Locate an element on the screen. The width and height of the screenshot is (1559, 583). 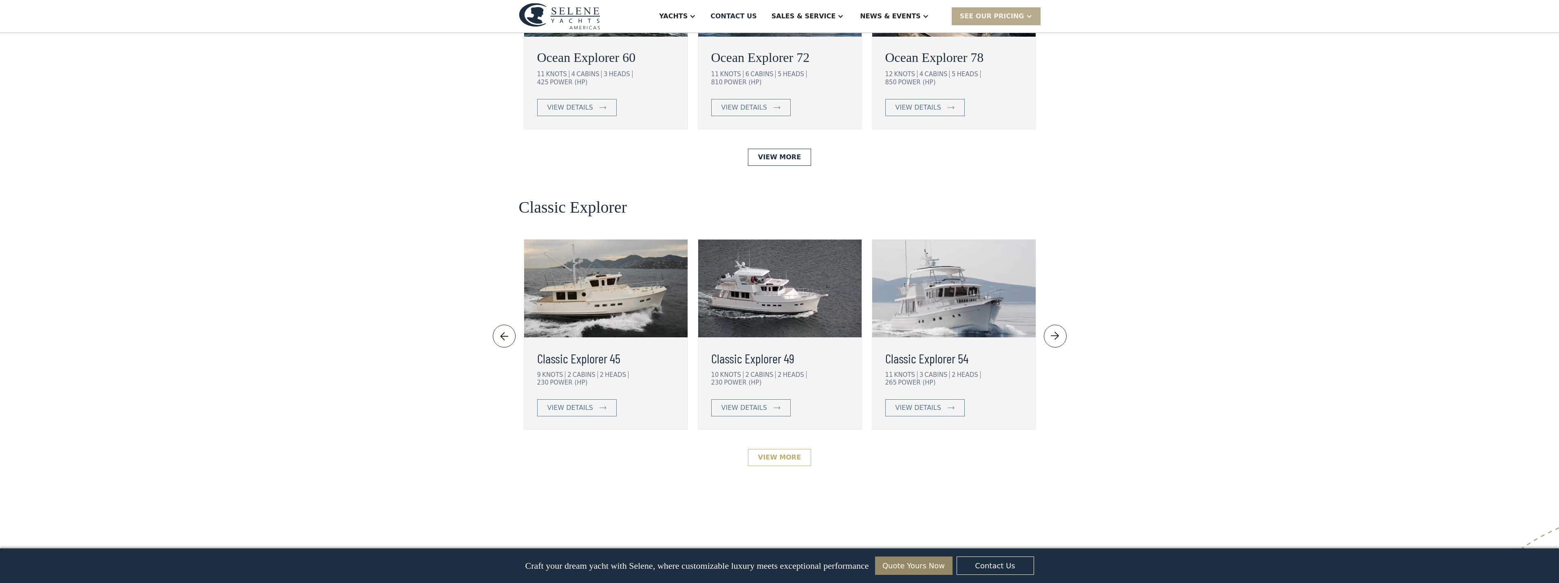
div: 6 is located at coordinates (747, 74).